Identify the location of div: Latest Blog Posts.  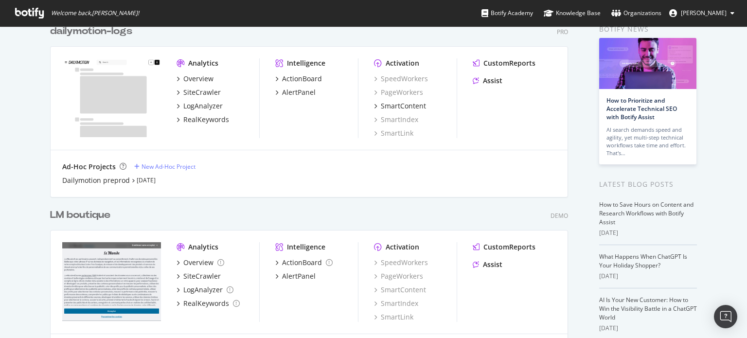
(648, 184).